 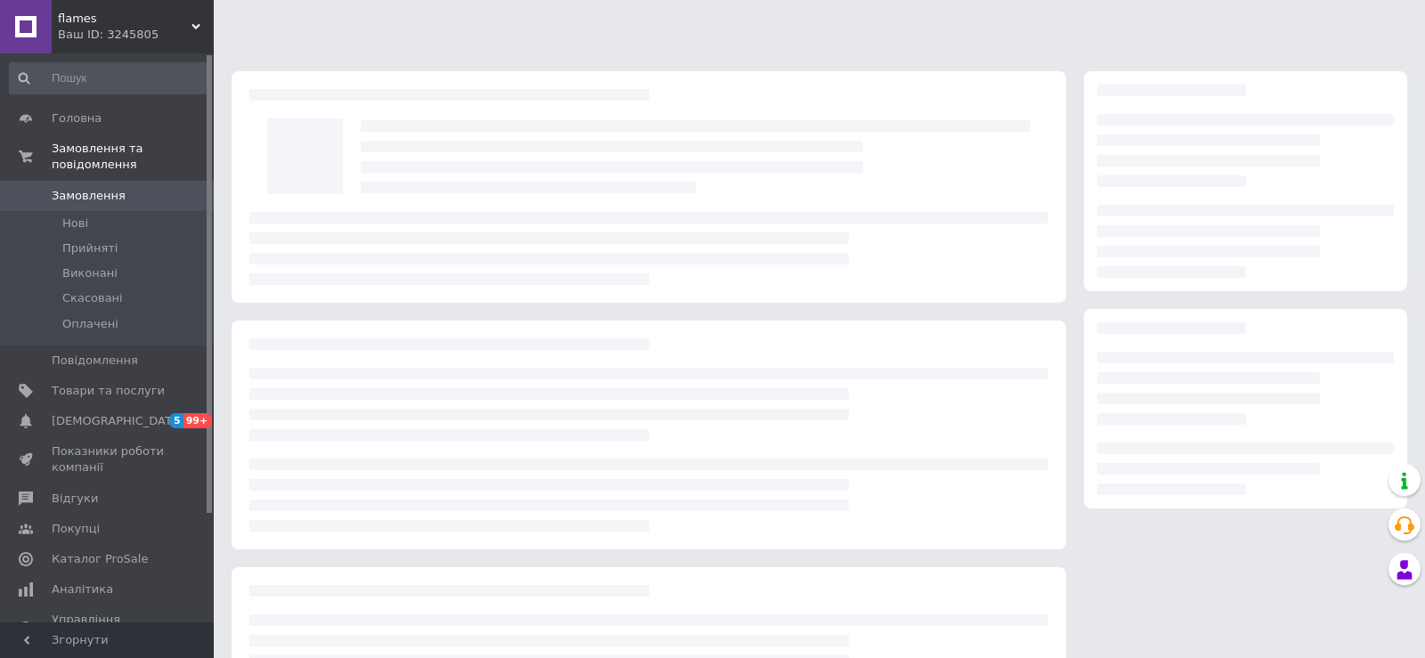 I want to click on span: Прийняті, so click(x=90, y=248).